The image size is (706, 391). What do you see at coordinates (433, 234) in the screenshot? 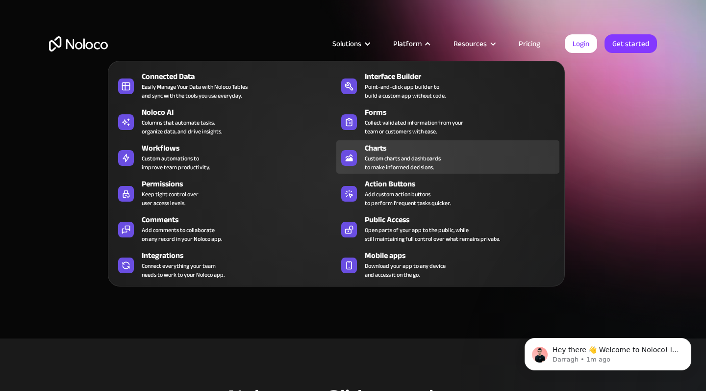
I see `div: Open parts of your app to the public, while still maintaining full control over what remains priv...` at bounding box center [433, 234].